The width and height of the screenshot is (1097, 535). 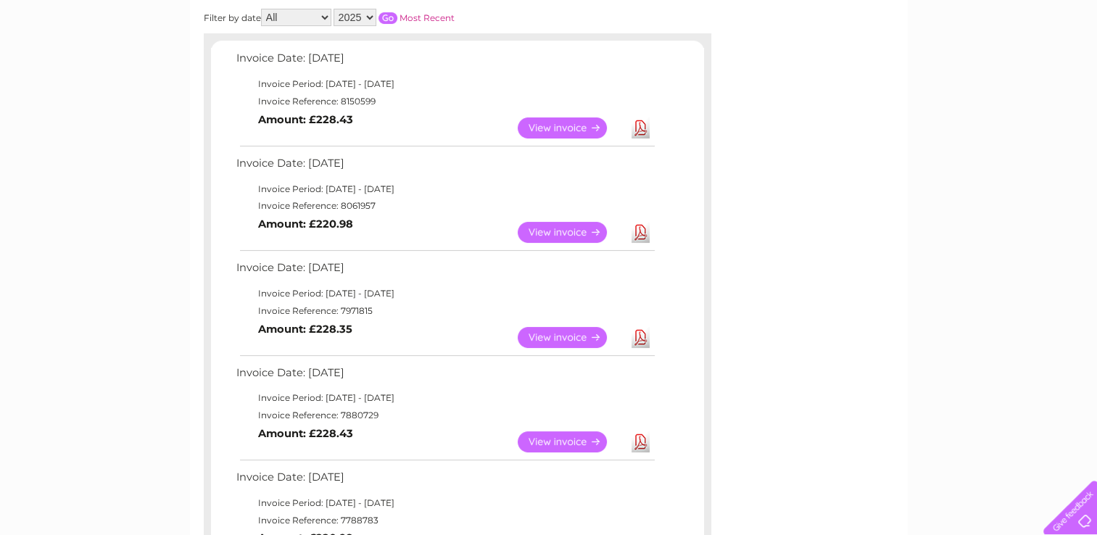 I want to click on a: Water, so click(x=855, y=67).